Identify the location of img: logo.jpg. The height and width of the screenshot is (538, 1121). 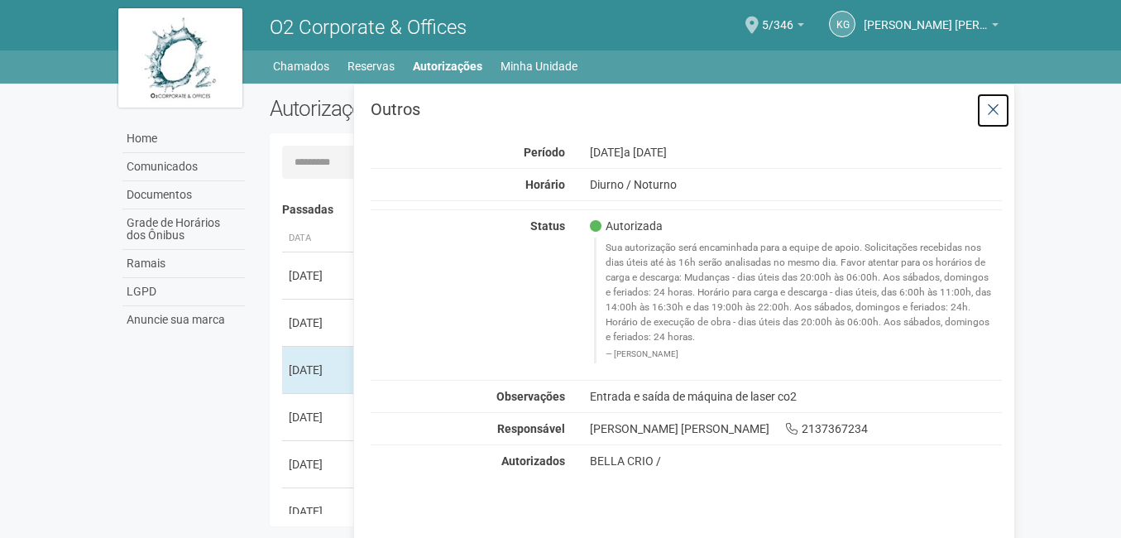
(180, 58).